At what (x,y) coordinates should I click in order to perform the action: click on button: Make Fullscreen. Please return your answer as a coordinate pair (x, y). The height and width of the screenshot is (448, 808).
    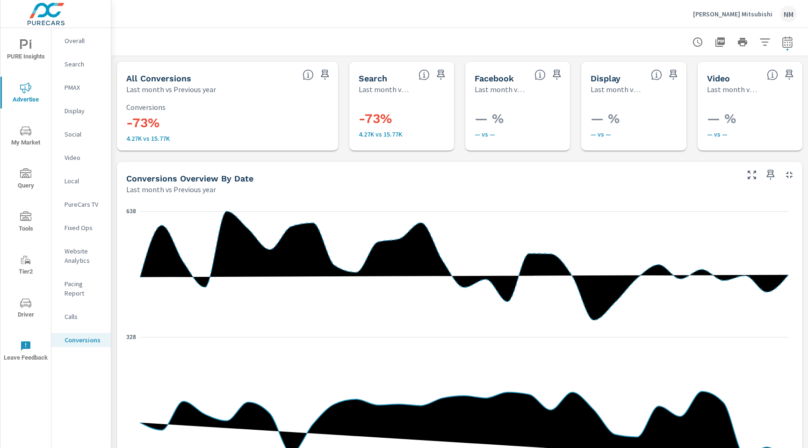
    Looking at the image, I should click on (752, 175).